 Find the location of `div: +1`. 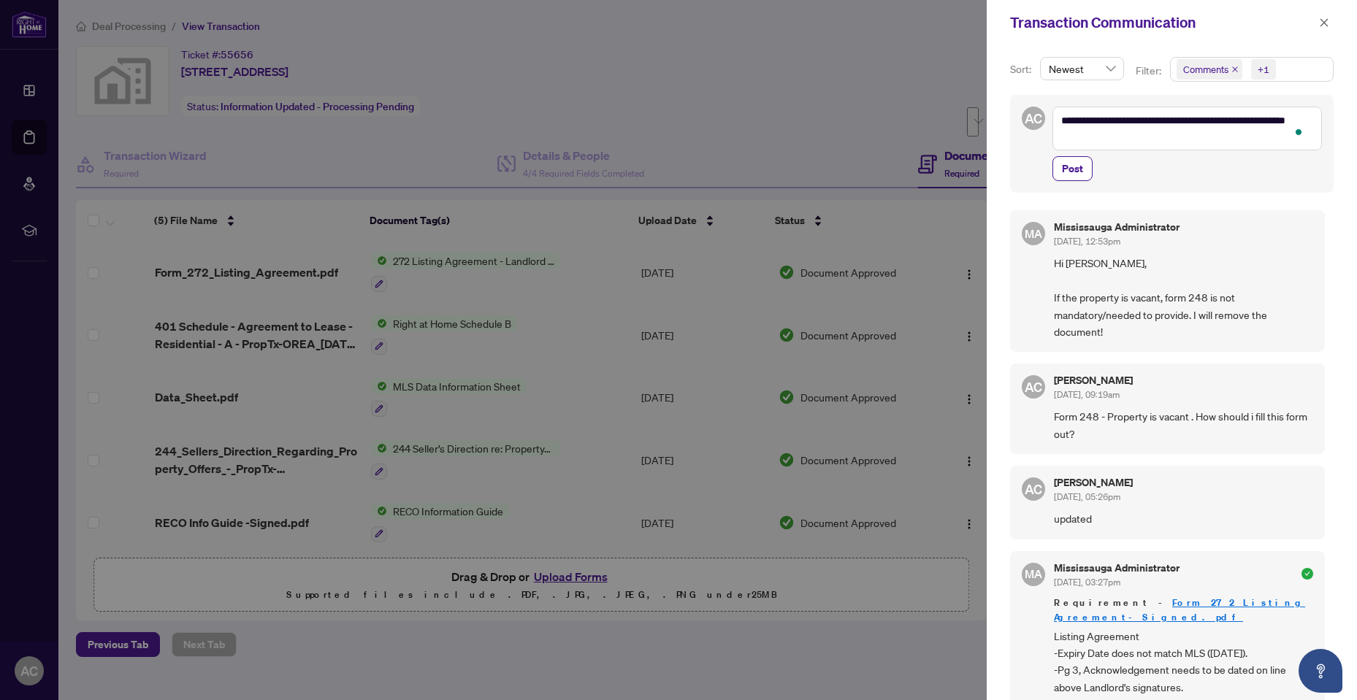

div: +1 is located at coordinates (1263, 69).